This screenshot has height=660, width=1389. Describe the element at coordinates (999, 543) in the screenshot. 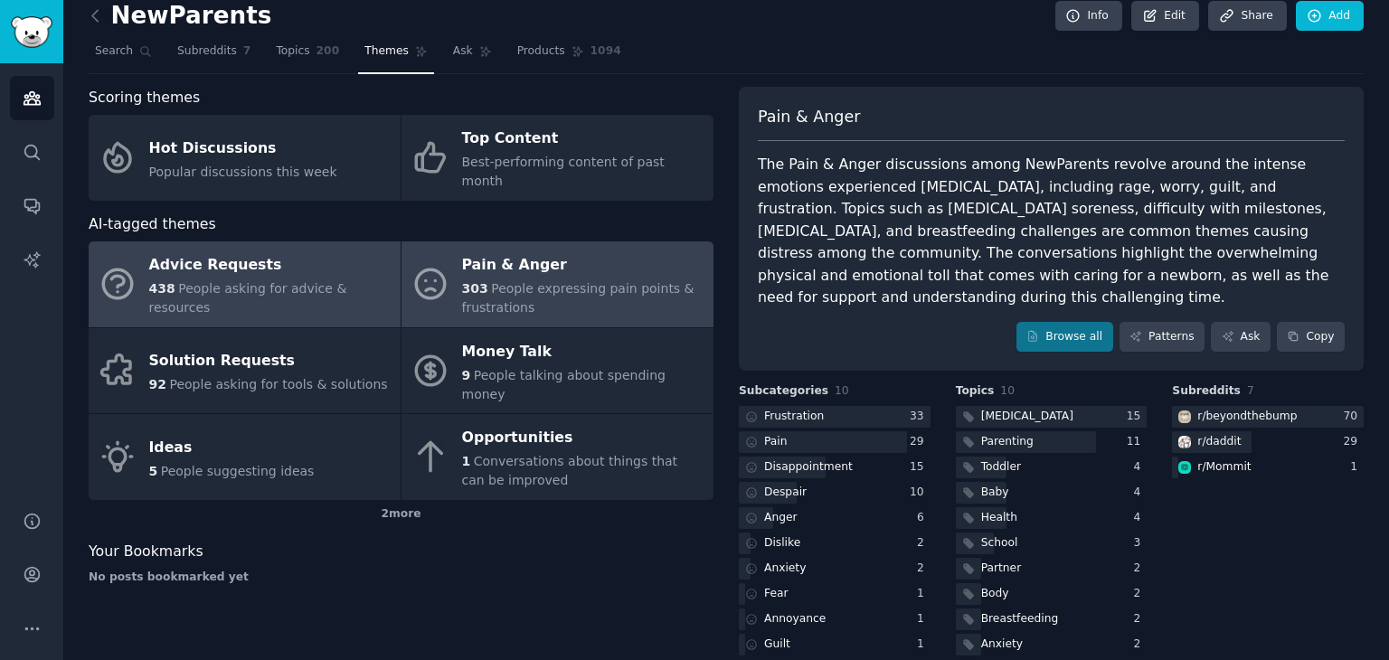

I see `div: School` at that location.